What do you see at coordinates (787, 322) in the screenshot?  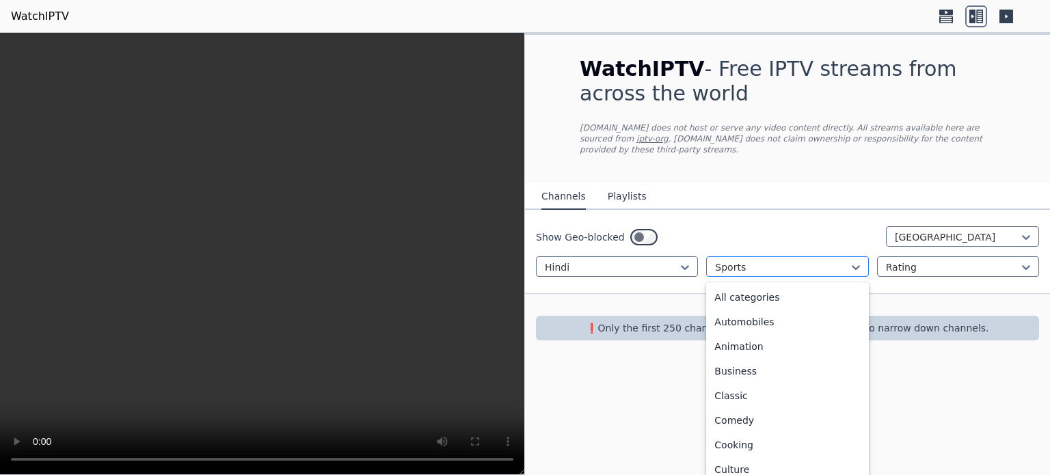 I see `div: Automobiles` at bounding box center [787, 322].